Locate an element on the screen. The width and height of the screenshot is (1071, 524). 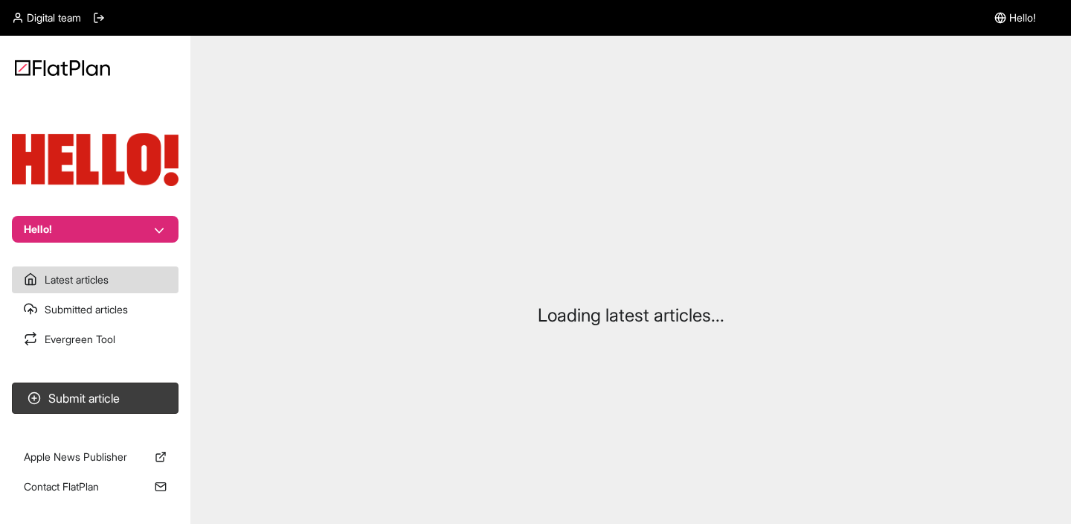
button: Hello! is located at coordinates (95, 229).